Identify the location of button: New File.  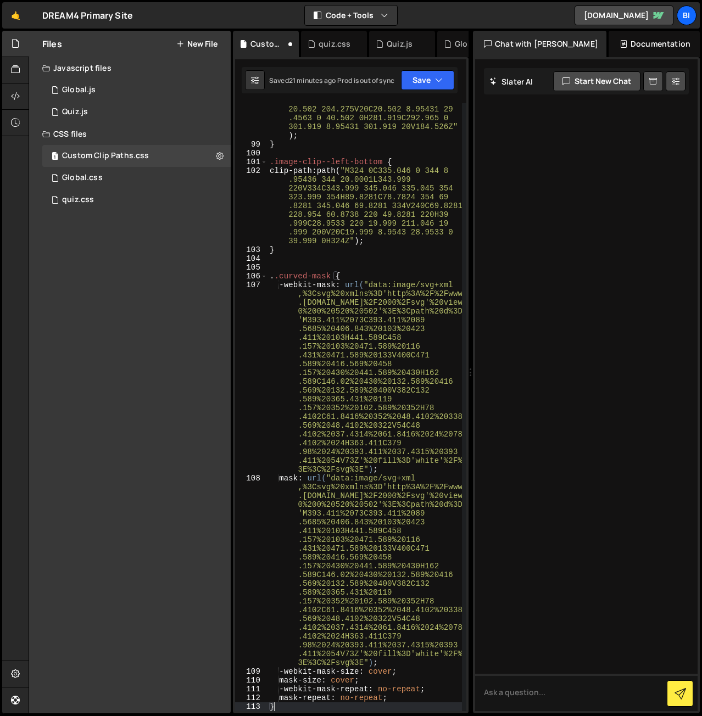
(197, 44).